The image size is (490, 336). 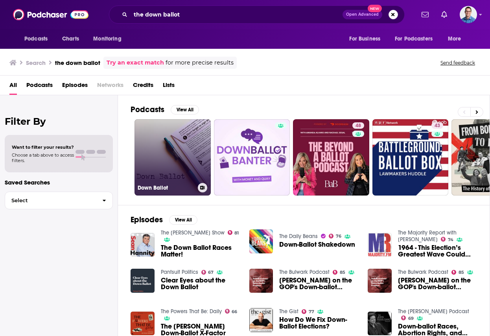 What do you see at coordinates (78, 63) in the screenshot?
I see `h3: the down ballot` at bounding box center [78, 63].